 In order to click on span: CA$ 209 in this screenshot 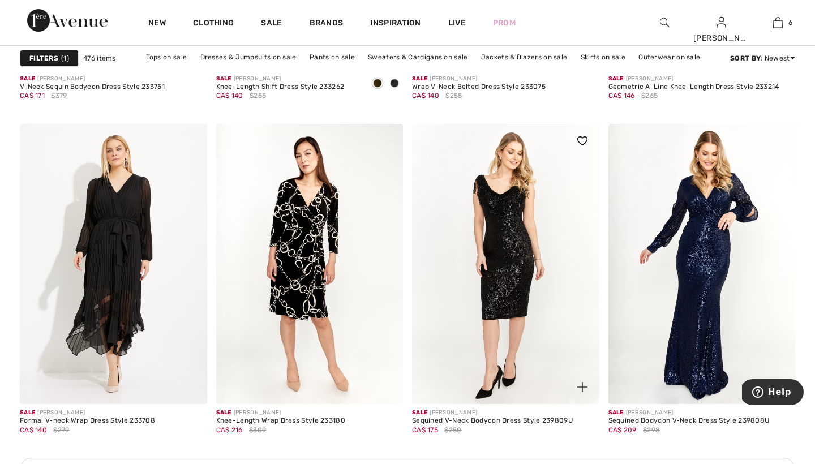, I will do `click(623, 430)`.